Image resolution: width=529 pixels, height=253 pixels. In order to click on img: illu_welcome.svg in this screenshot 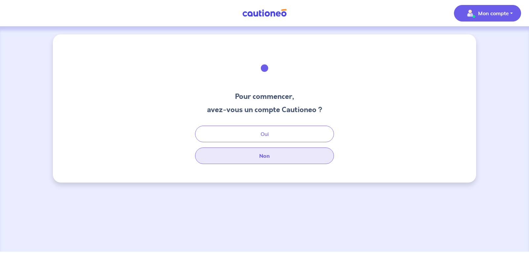, I will do `click(265, 68)`.